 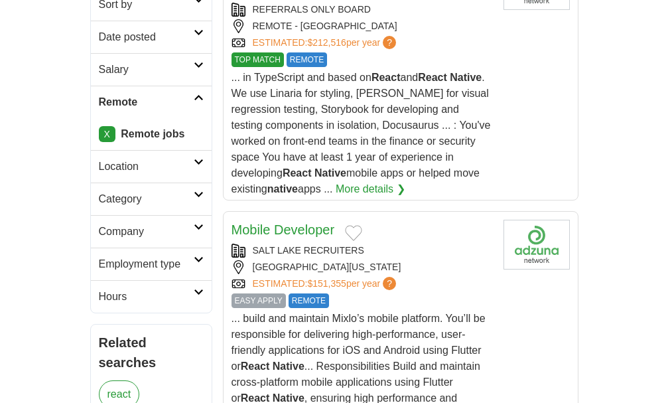 I want to click on a: X, so click(x=107, y=134).